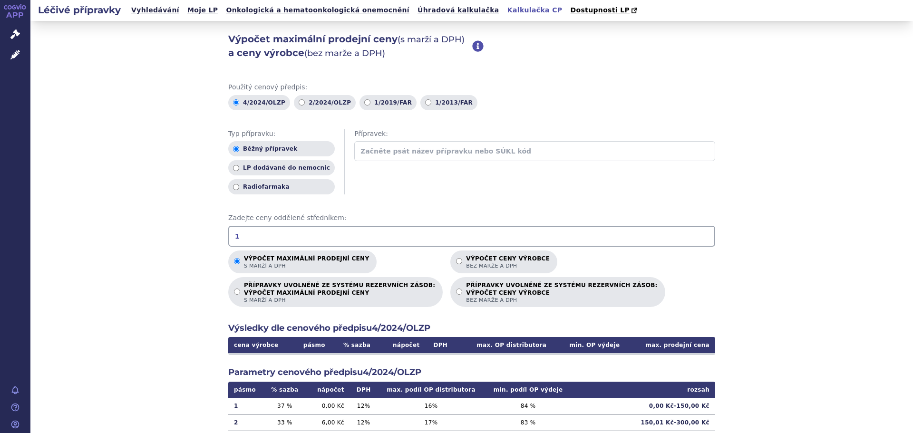 The width and height of the screenshot is (913, 433). I want to click on label: LP dodávané do nemocnic, so click(282, 168).